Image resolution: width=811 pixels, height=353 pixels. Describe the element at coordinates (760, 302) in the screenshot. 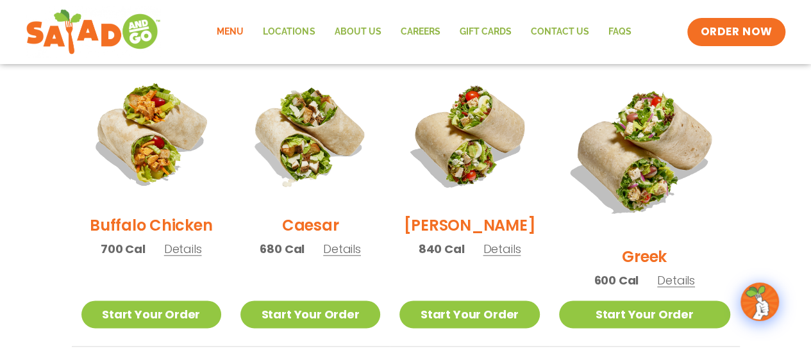

I see `img: wpChatIcon` at that location.